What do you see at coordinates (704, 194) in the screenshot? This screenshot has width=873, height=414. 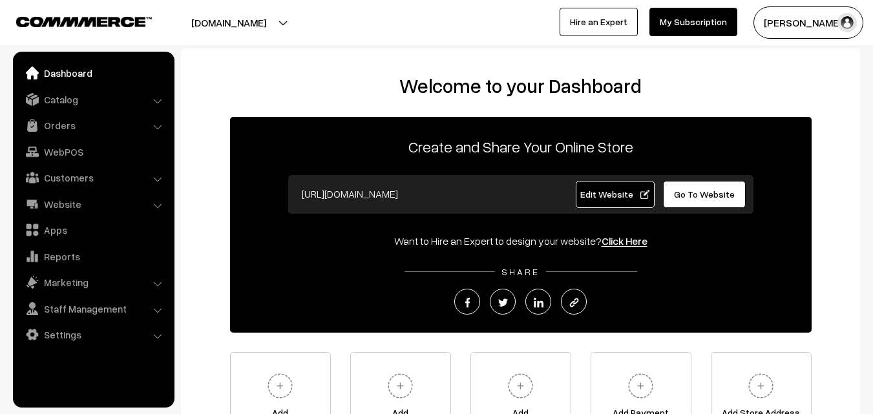 I see `a: Go To Website` at bounding box center [704, 194].